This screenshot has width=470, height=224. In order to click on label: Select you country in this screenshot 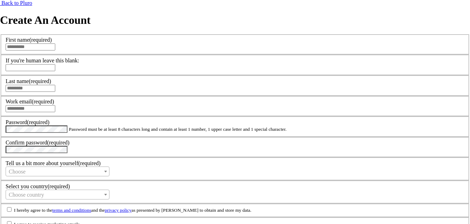, I will do `click(38, 186)`.